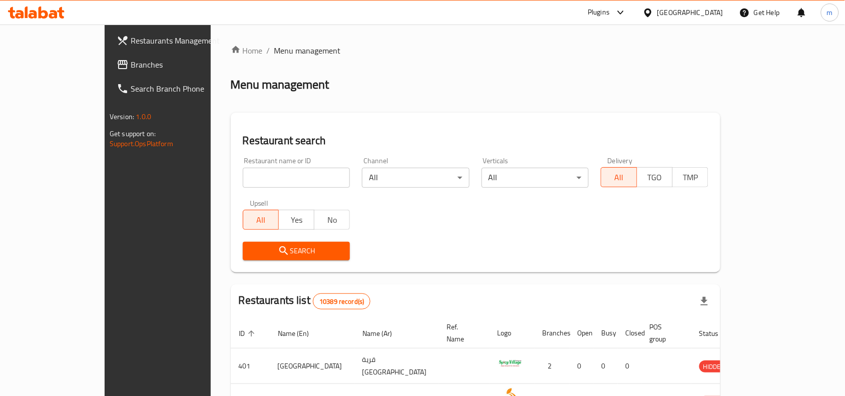 The width and height of the screenshot is (845, 396). Describe the element at coordinates (280, 85) in the screenshot. I see `h2: Menu management` at that location.